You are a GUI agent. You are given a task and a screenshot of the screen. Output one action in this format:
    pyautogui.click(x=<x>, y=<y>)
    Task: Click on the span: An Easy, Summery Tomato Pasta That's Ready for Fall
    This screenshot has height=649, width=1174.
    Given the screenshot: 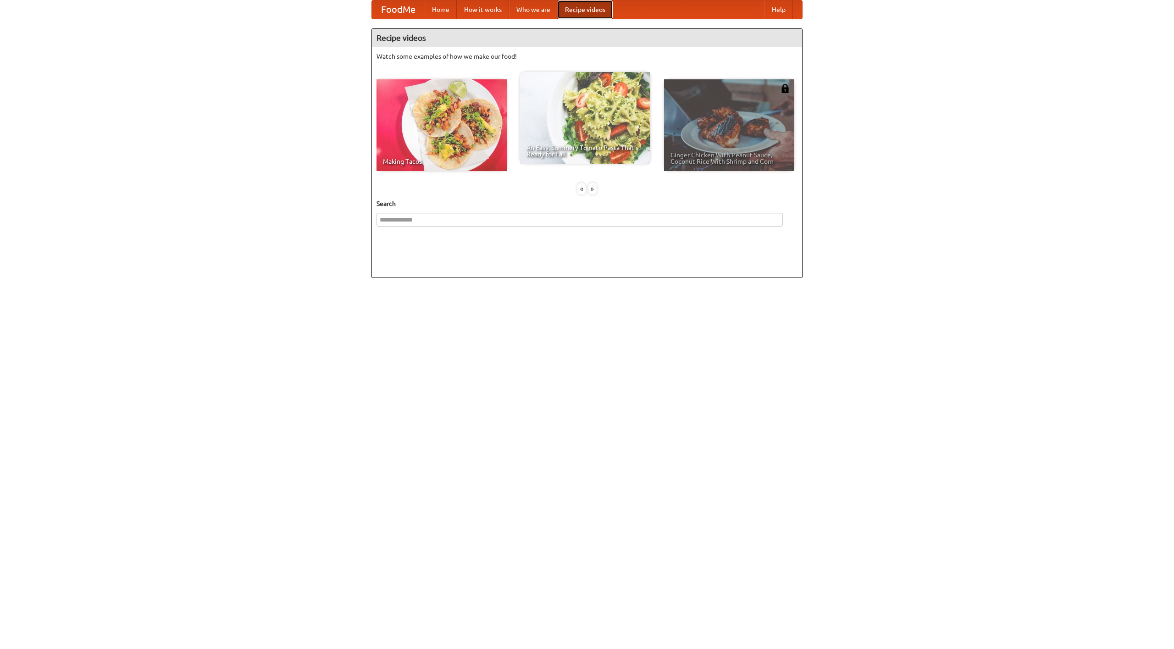 What is the action you would take?
    pyautogui.click(x=585, y=151)
    